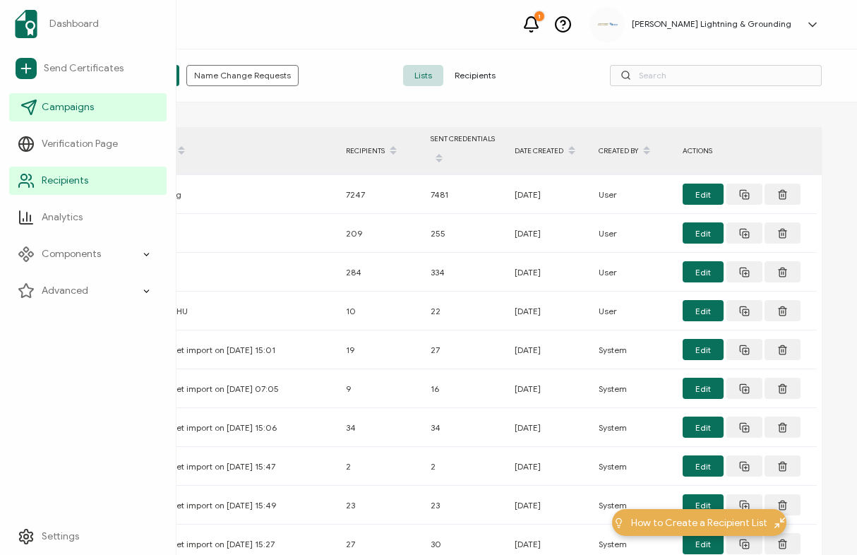  What do you see at coordinates (83, 69) in the screenshot?
I see `span: Send Certificates` at bounding box center [83, 69].